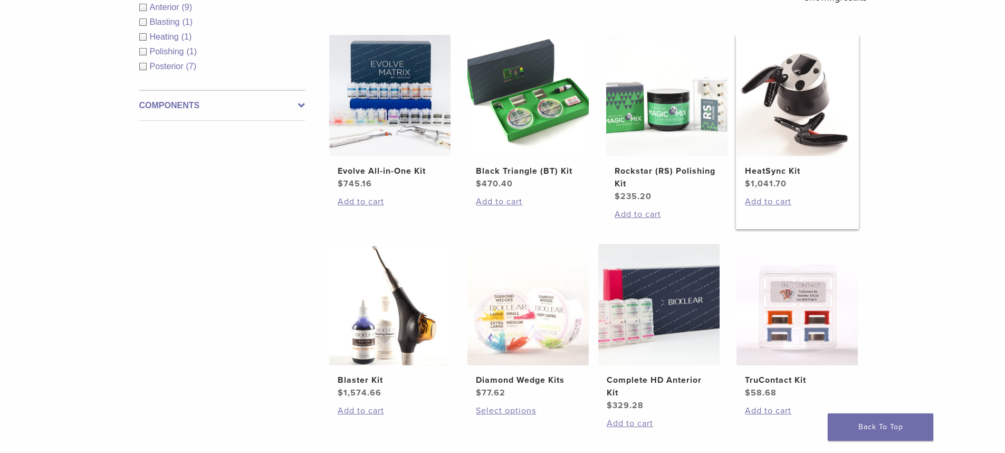  Describe the element at coordinates (797, 304) in the screenshot. I see `img: TruContact Kit` at that location.